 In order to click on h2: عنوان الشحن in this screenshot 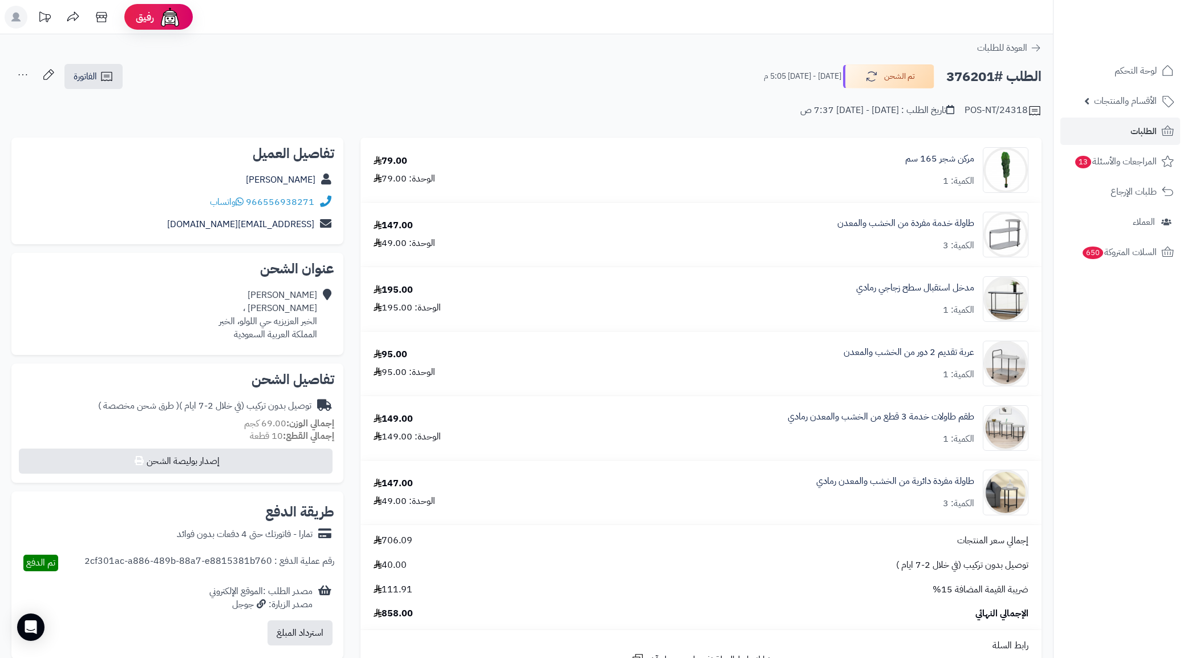, I will do `click(177, 269)`.